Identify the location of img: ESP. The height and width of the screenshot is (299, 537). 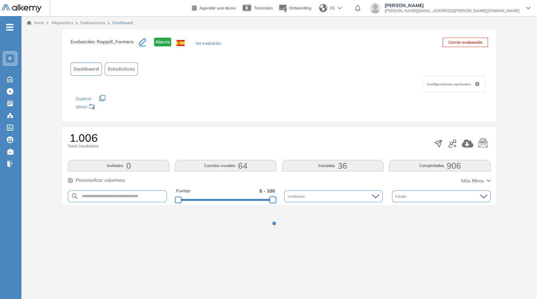
(181, 43).